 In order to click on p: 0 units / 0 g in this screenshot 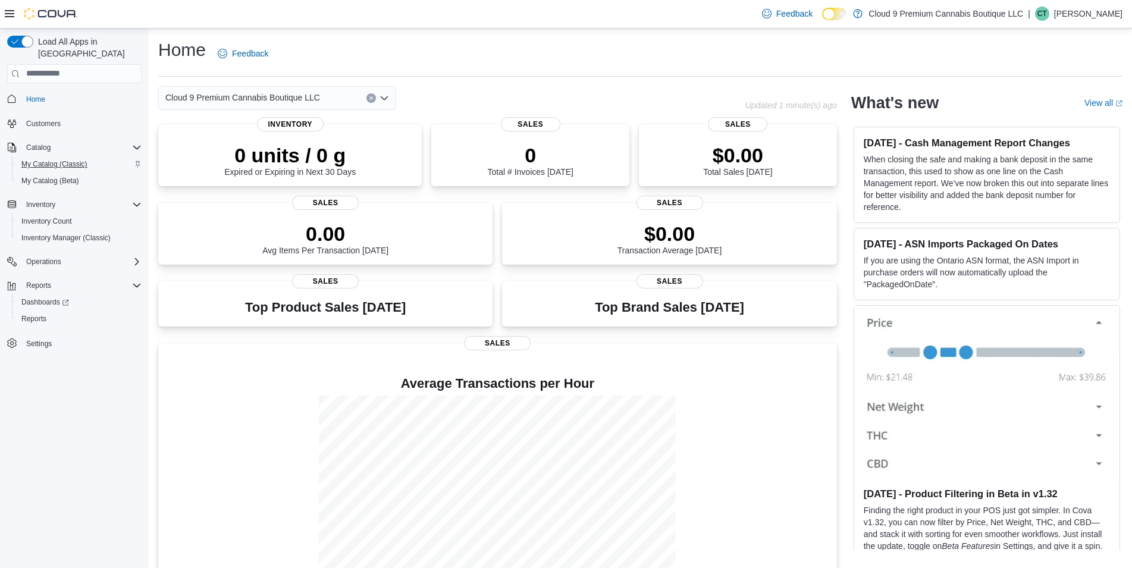, I will do `click(290, 155)`.